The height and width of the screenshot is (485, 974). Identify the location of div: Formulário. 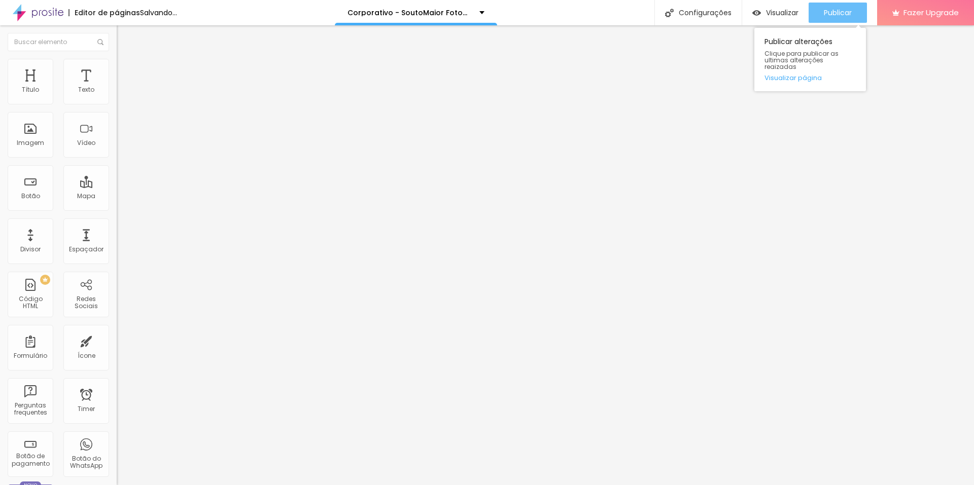
(30, 356).